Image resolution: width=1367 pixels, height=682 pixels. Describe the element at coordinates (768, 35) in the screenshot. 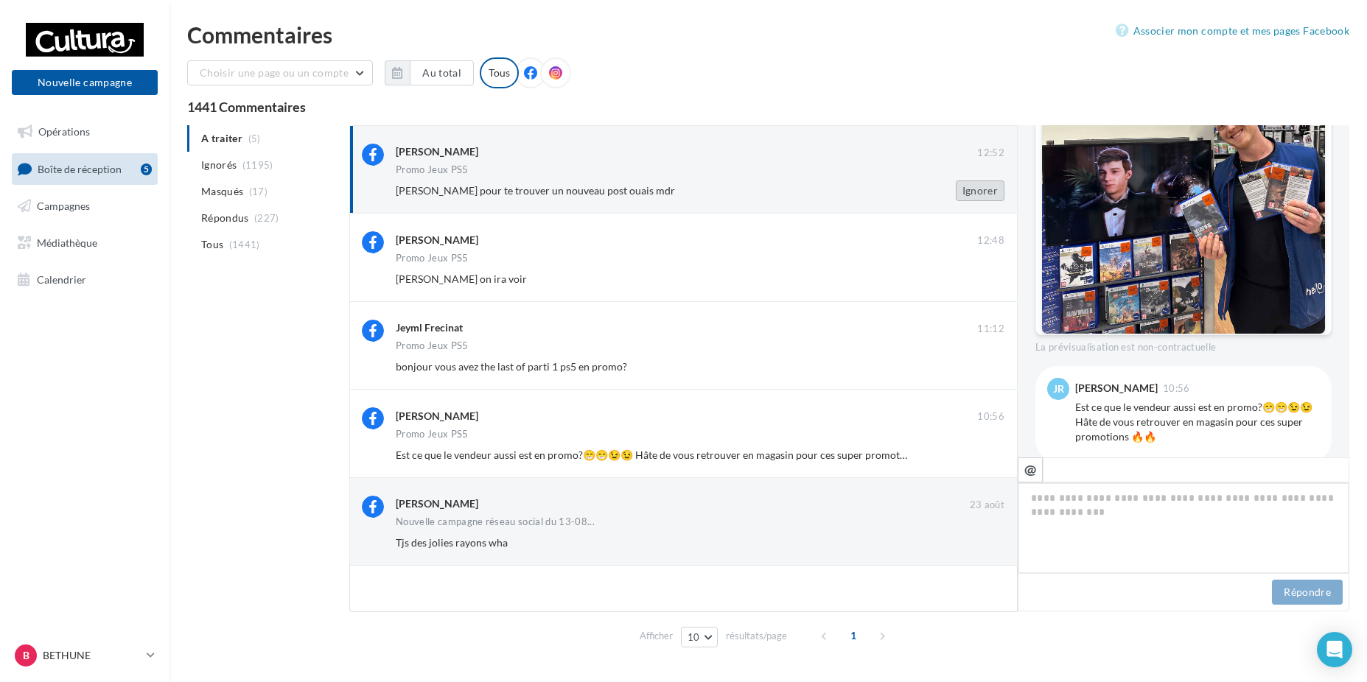

I see `div: Commentaires` at that location.